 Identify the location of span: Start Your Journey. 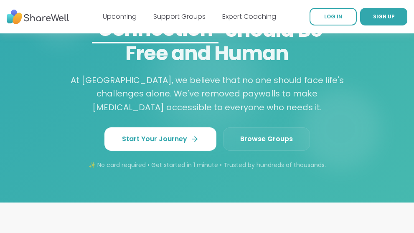
(160, 139).